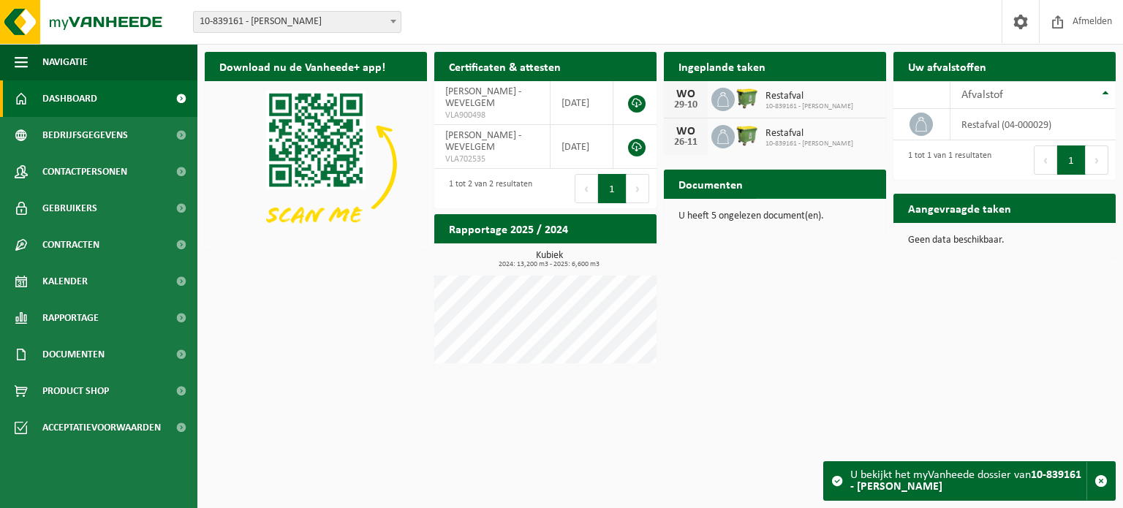  What do you see at coordinates (601, 257) in the screenshot?
I see `a: Bekijk rapportage` at bounding box center [601, 257].